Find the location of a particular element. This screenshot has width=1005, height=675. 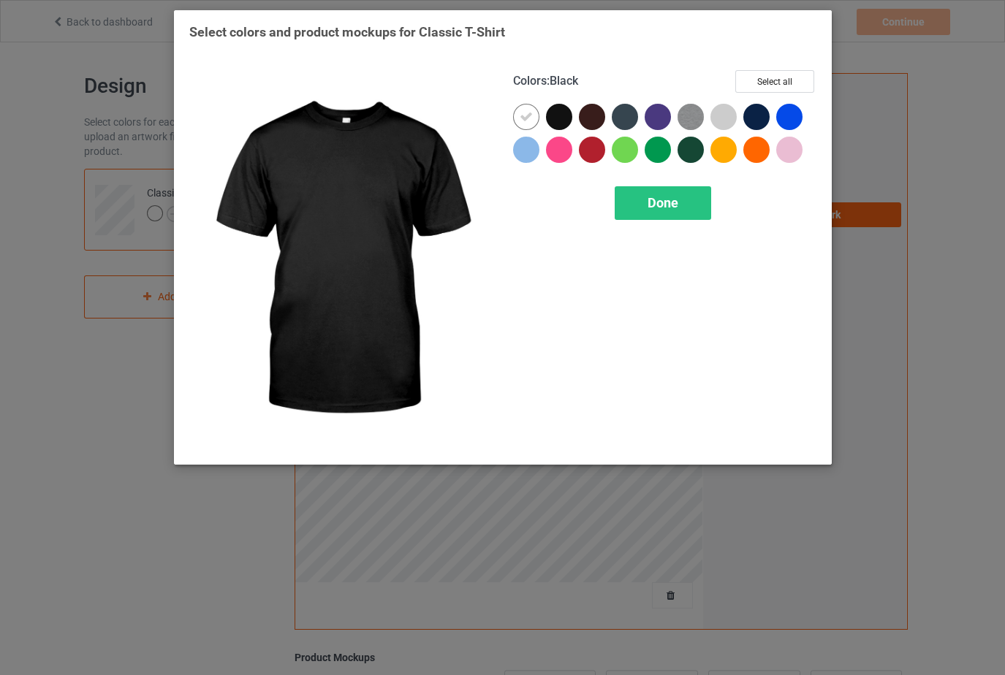

span: Select colors and product mockups for Classic T-Shirt is located at coordinates (347, 31).